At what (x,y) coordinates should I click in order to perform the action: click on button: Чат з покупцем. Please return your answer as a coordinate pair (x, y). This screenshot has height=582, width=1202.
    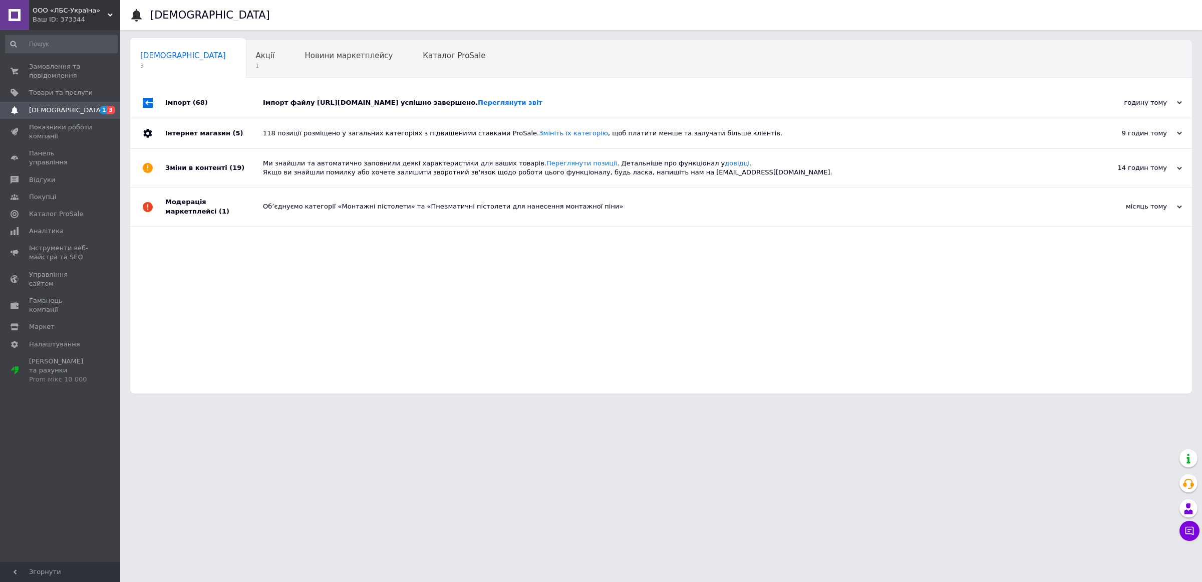
    Looking at the image, I should click on (1190, 531).